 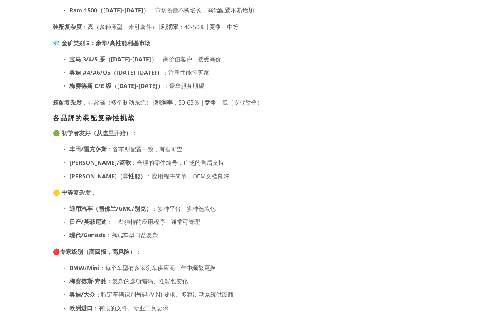 What do you see at coordinates (94, 118) in the screenshot?
I see `font: 各品牌的装配复杂性挑战` at bounding box center [94, 118].